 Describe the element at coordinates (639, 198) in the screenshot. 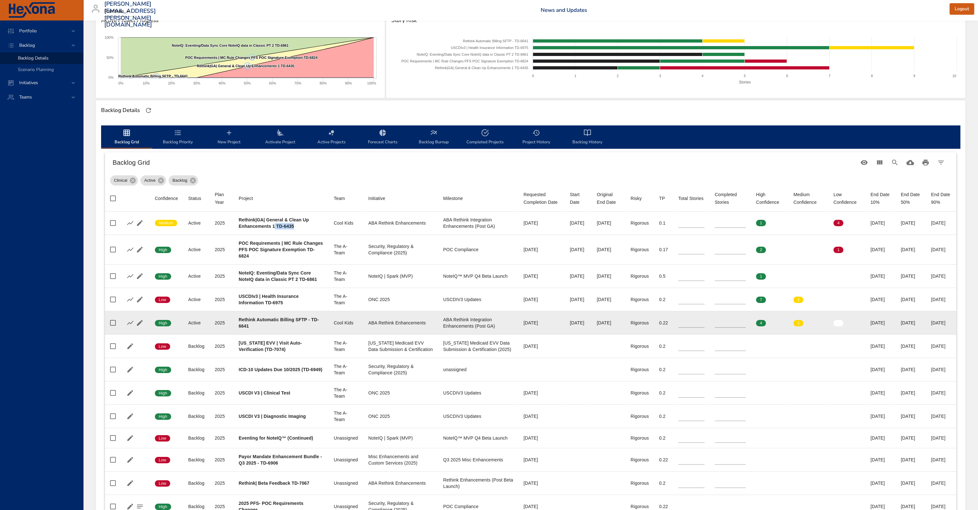

I see `span: Risky` at that location.